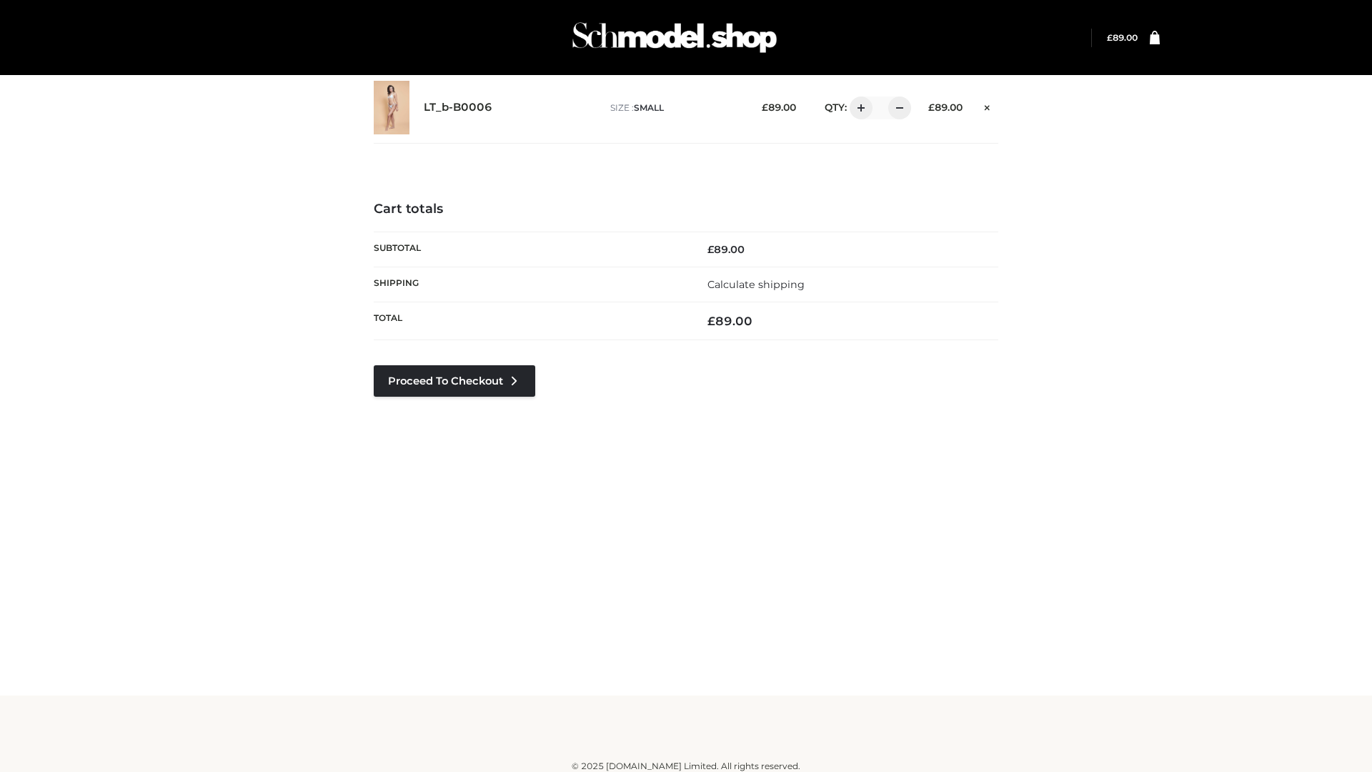  What do you see at coordinates (1122, 37) in the screenshot?
I see `a: £89.00` at bounding box center [1122, 37].